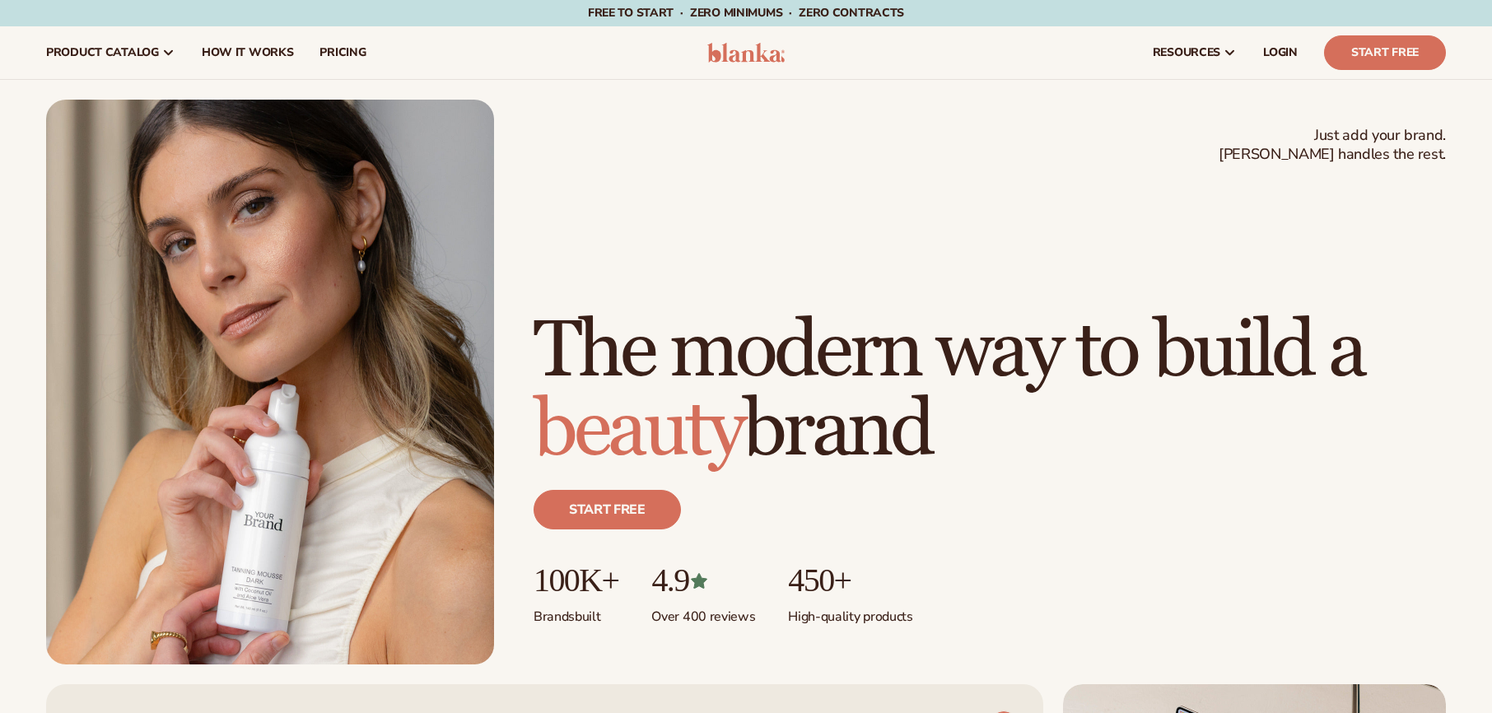  I want to click on span: How It Works, so click(248, 53).